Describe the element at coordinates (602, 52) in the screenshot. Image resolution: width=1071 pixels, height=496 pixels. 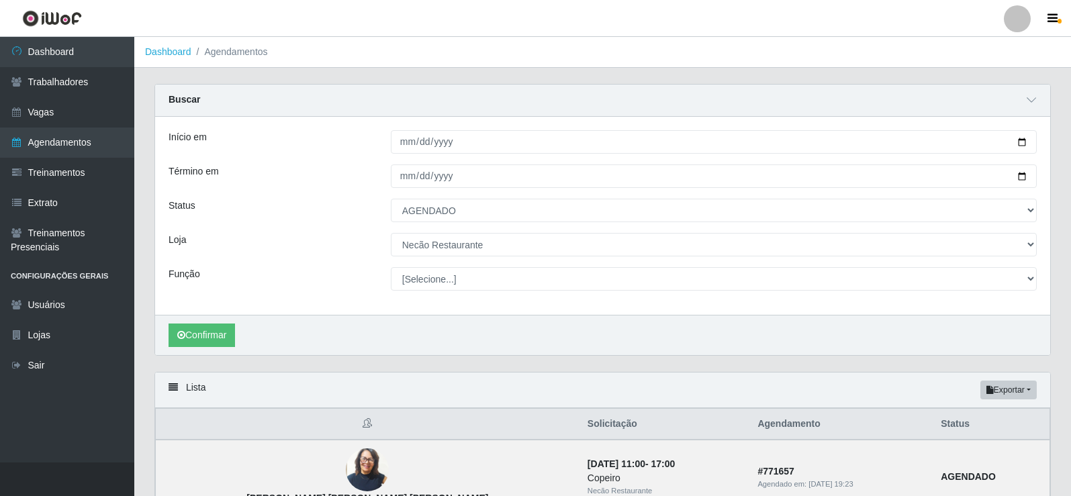
I see `nav: breadcrumb` at that location.